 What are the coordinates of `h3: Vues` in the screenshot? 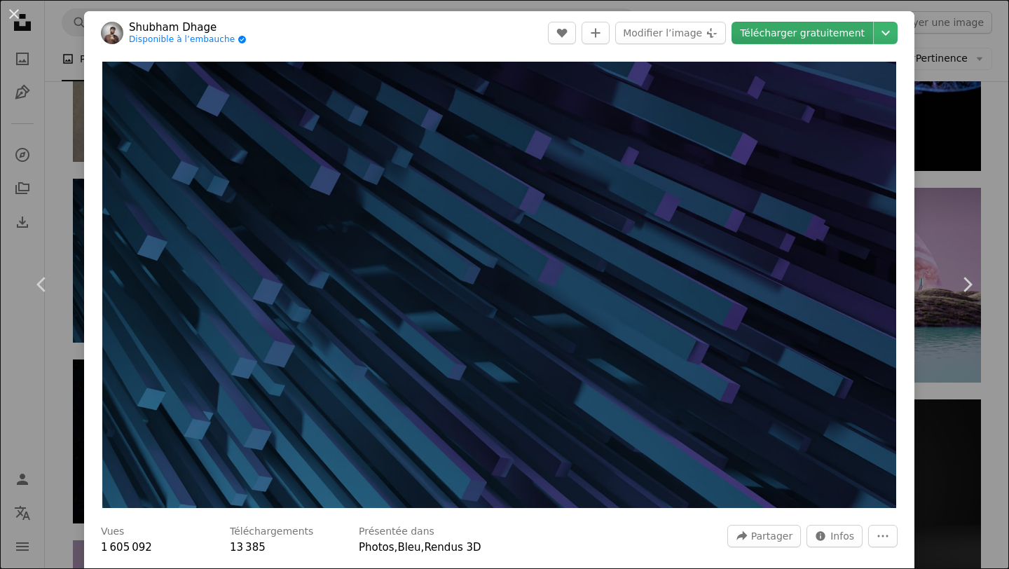 It's located at (112, 532).